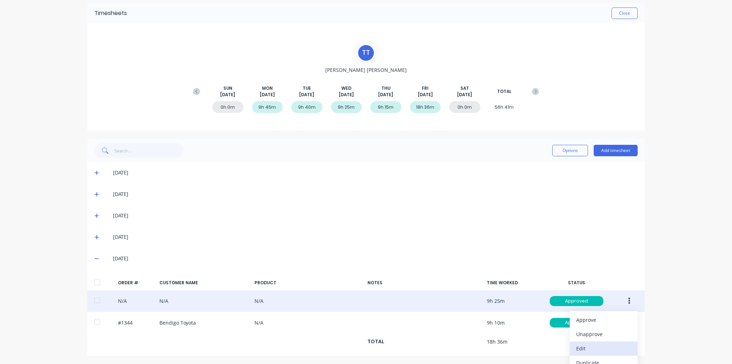 This screenshot has width=732, height=364. Describe the element at coordinates (504, 92) in the screenshot. I see `span: TOTAL` at that location.